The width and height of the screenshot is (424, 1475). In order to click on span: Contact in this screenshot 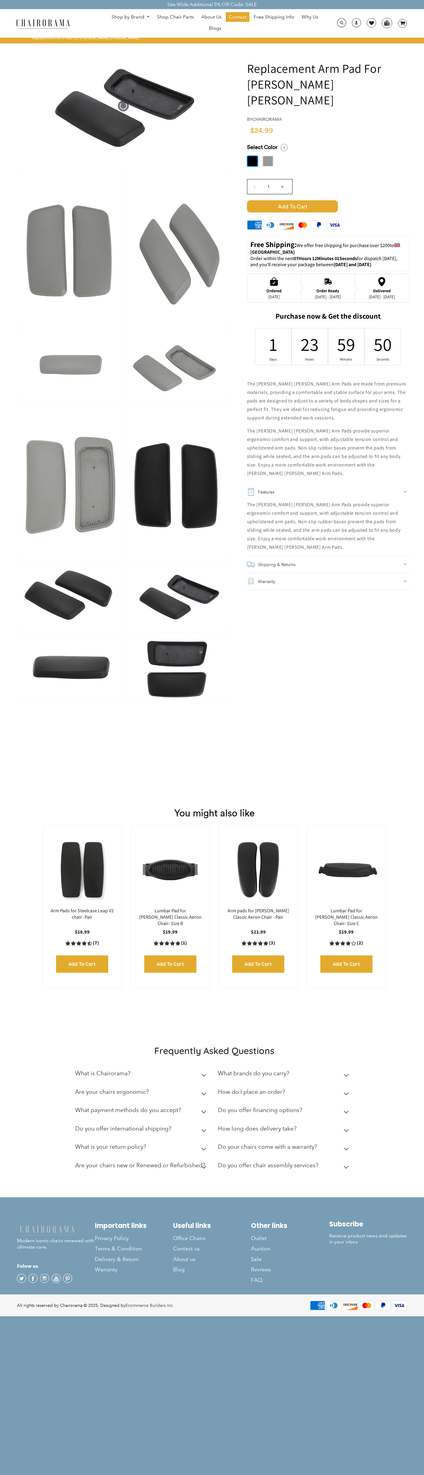, I will do `click(238, 17)`.